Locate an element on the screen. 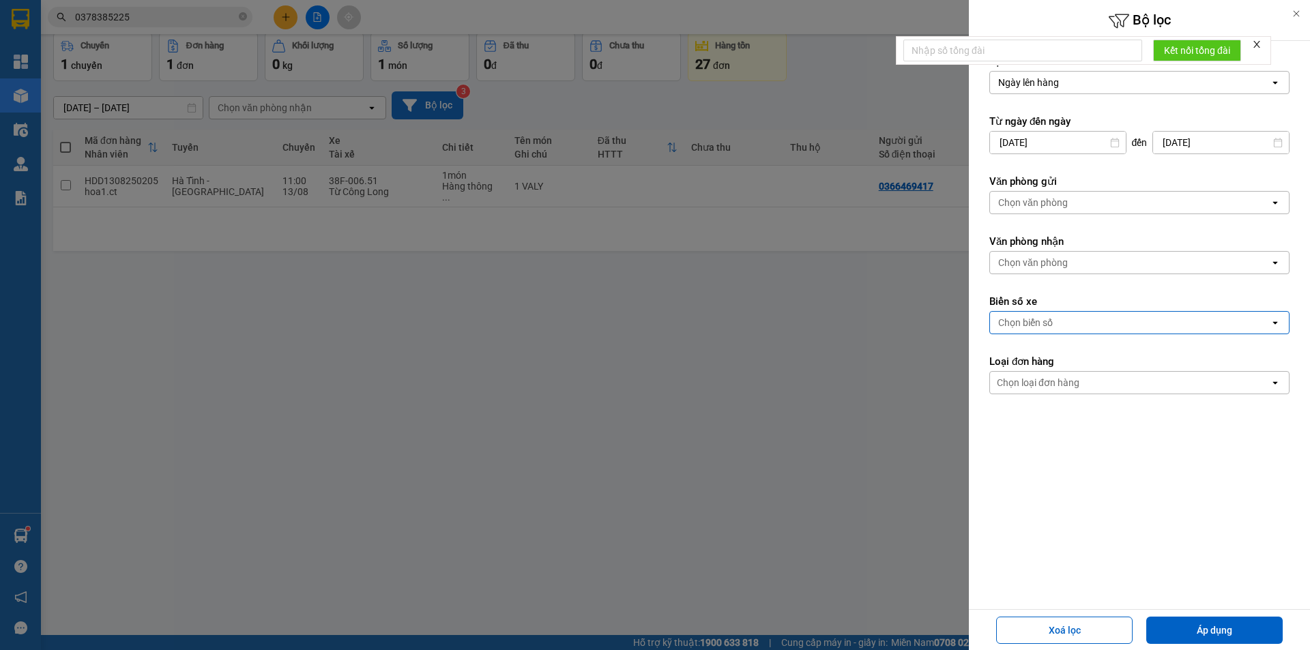  button: Xoá lọc is located at coordinates (1064, 630).